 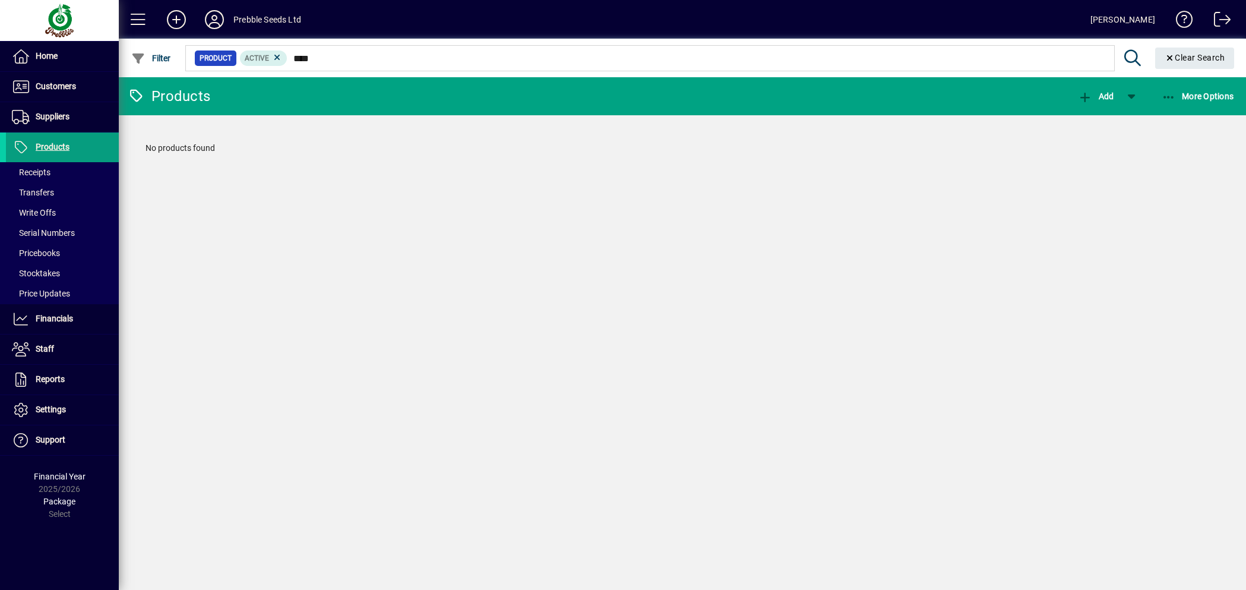 I want to click on span: Customers, so click(x=56, y=86).